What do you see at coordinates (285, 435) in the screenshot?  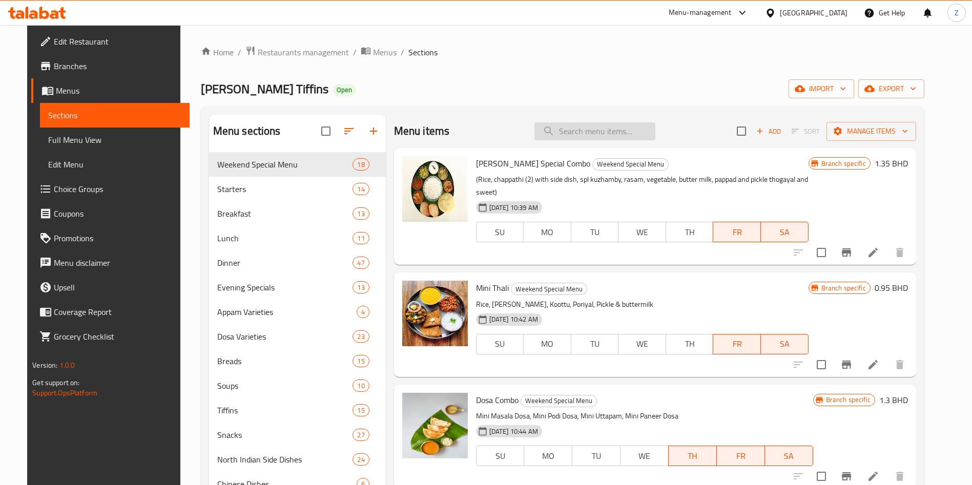 I see `div: Snacks` at bounding box center [285, 435].